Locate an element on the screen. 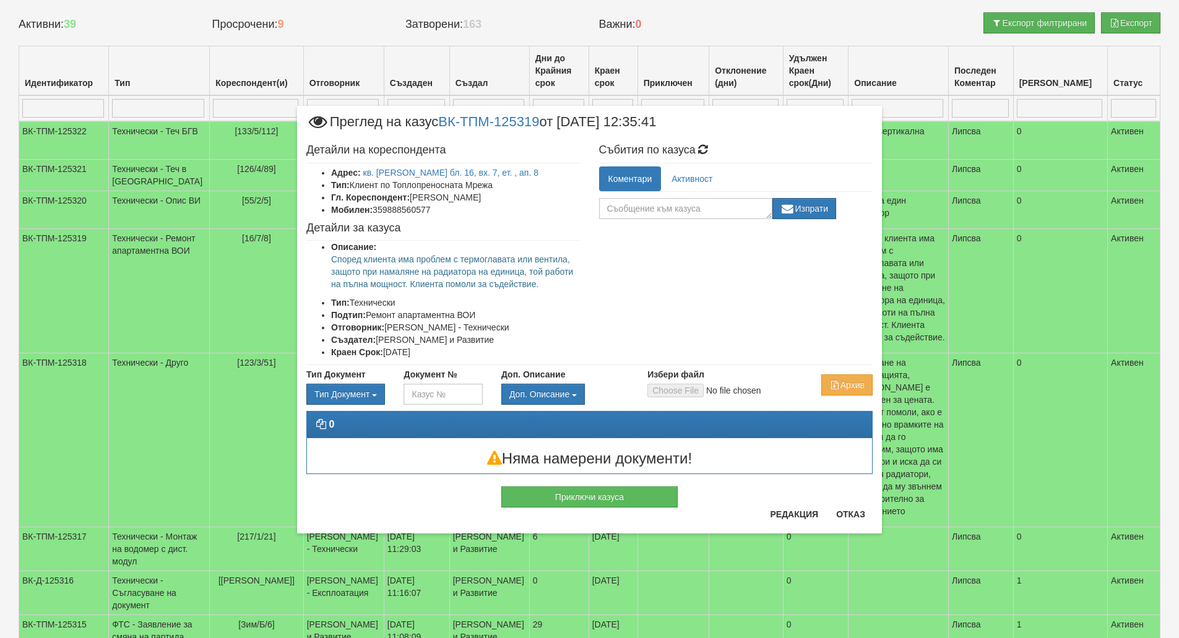 This screenshot has height=638, width=1179. a: Коментари is located at coordinates (630, 179).